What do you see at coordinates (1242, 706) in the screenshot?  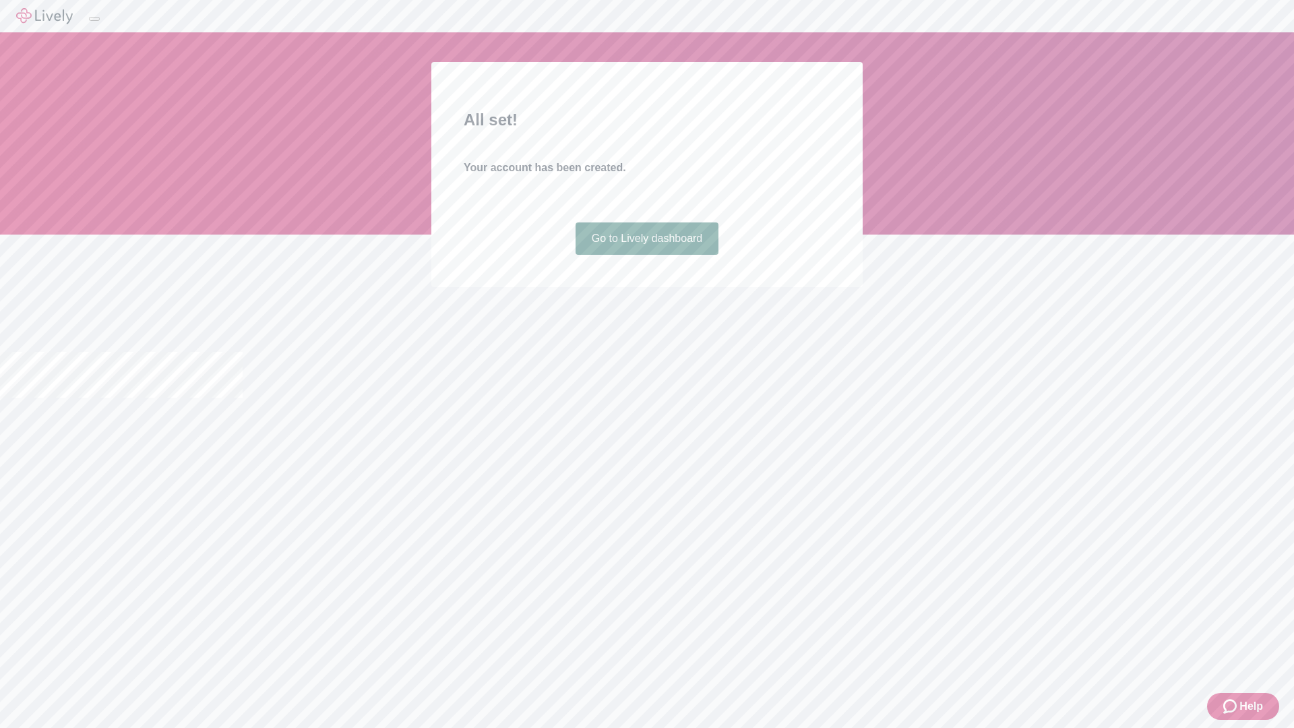 I see `button: Zendesk support iconHelp` at bounding box center [1242, 706].